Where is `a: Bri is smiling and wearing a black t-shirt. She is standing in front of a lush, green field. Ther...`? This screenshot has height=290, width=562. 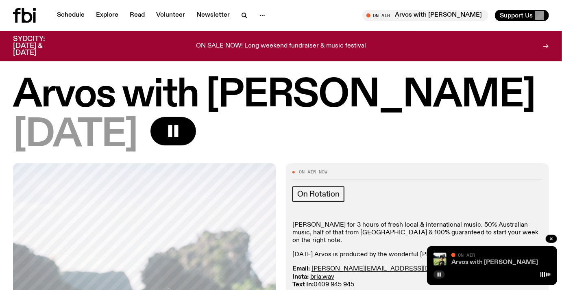
a: Bri is smiling and wearing a black t-shirt. She is standing in front of a lush, green field. Ther... is located at coordinates (440, 259).